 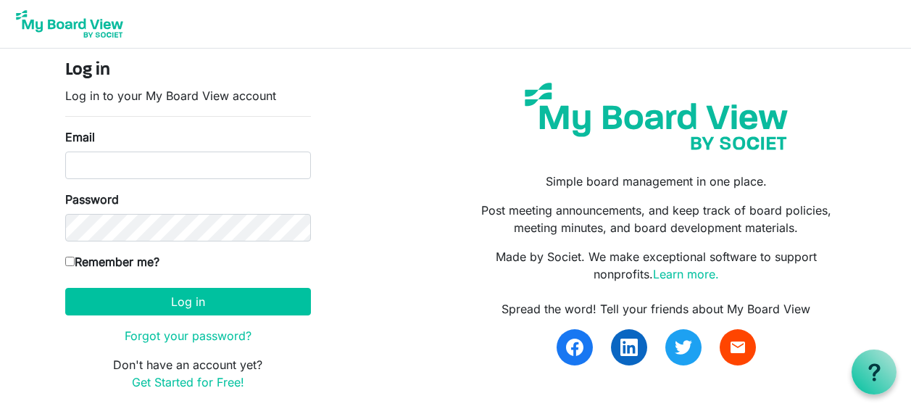 I want to click on p: Don't have an account yet?, so click(x=188, y=373).